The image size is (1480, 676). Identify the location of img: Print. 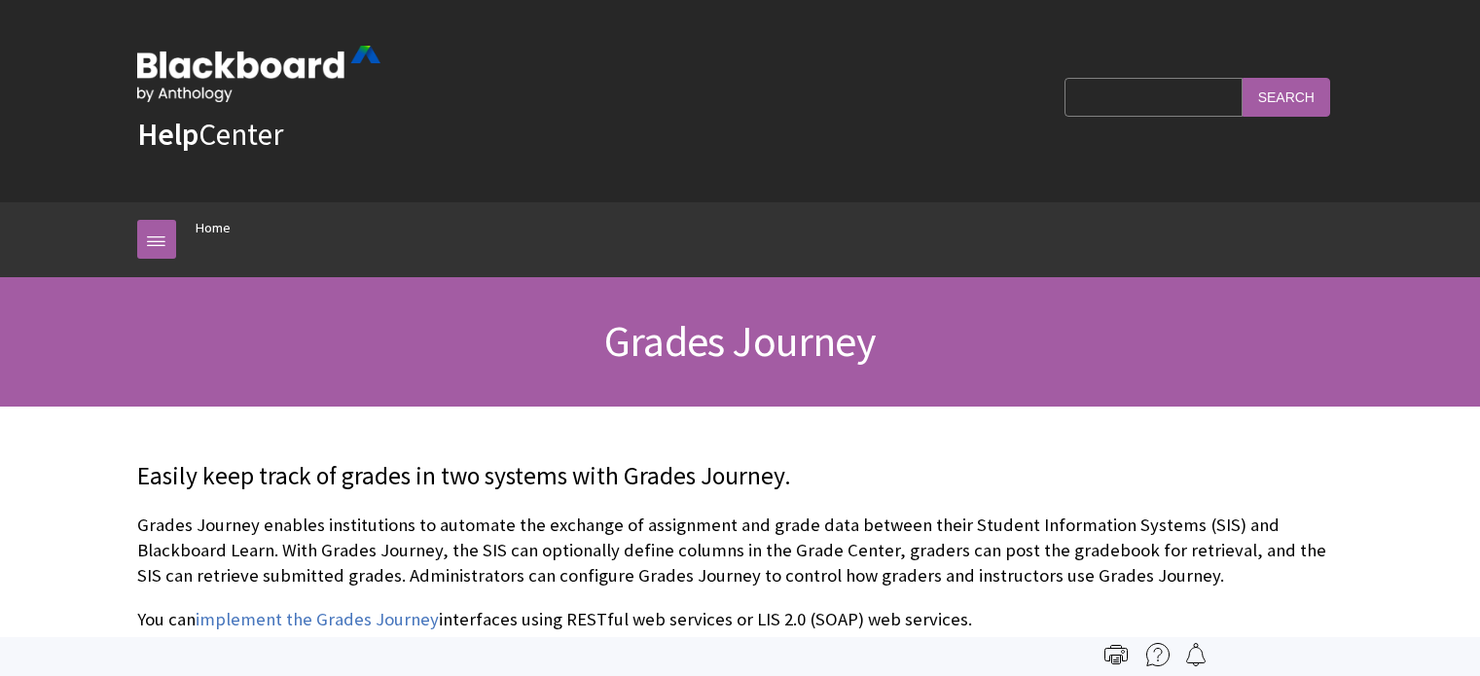
(1116, 655).